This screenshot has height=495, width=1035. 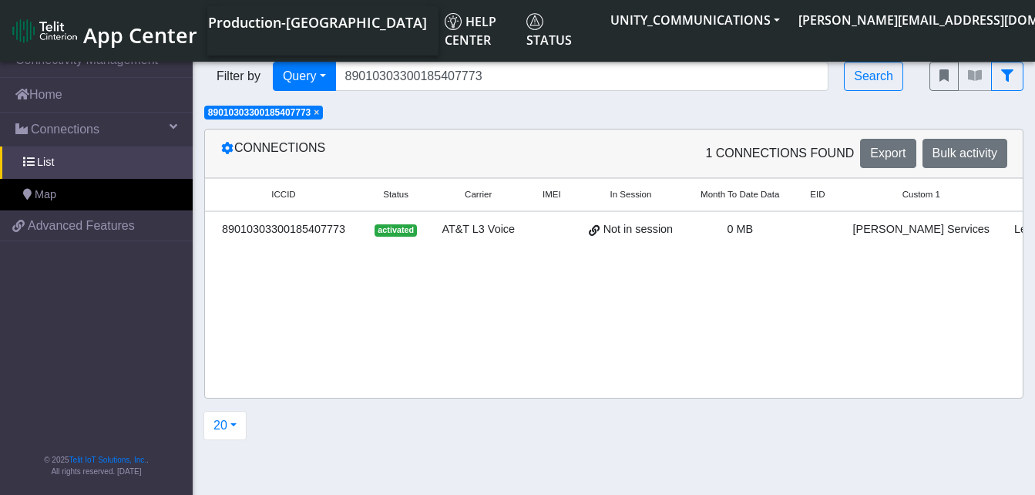 I want to click on span: Month To Date Data, so click(x=740, y=194).